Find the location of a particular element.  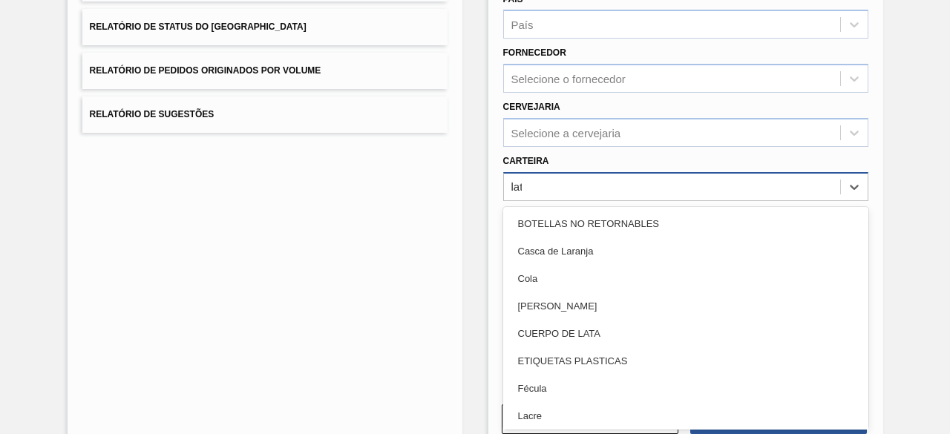

div: Lacre is located at coordinates (686, 416).